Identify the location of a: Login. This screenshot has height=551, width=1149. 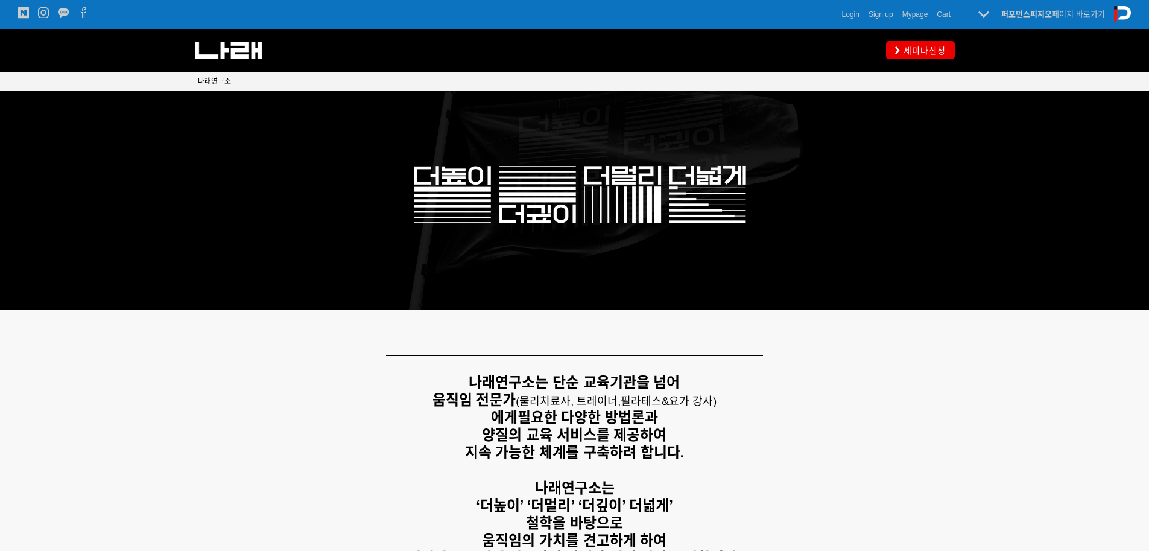
(850, 14).